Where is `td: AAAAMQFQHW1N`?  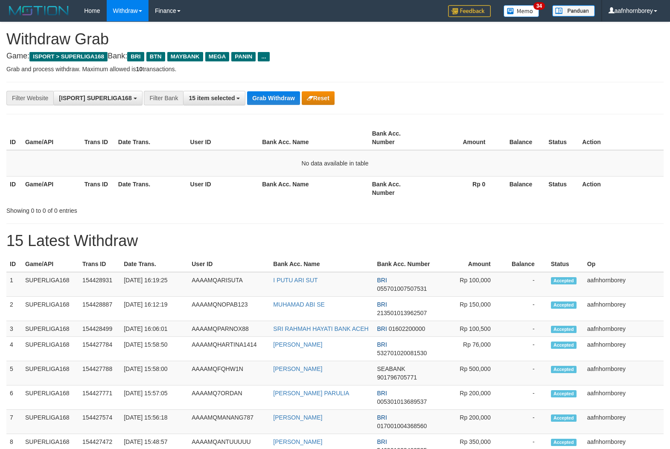 td: AAAAMQFQHW1N is located at coordinates (229, 373).